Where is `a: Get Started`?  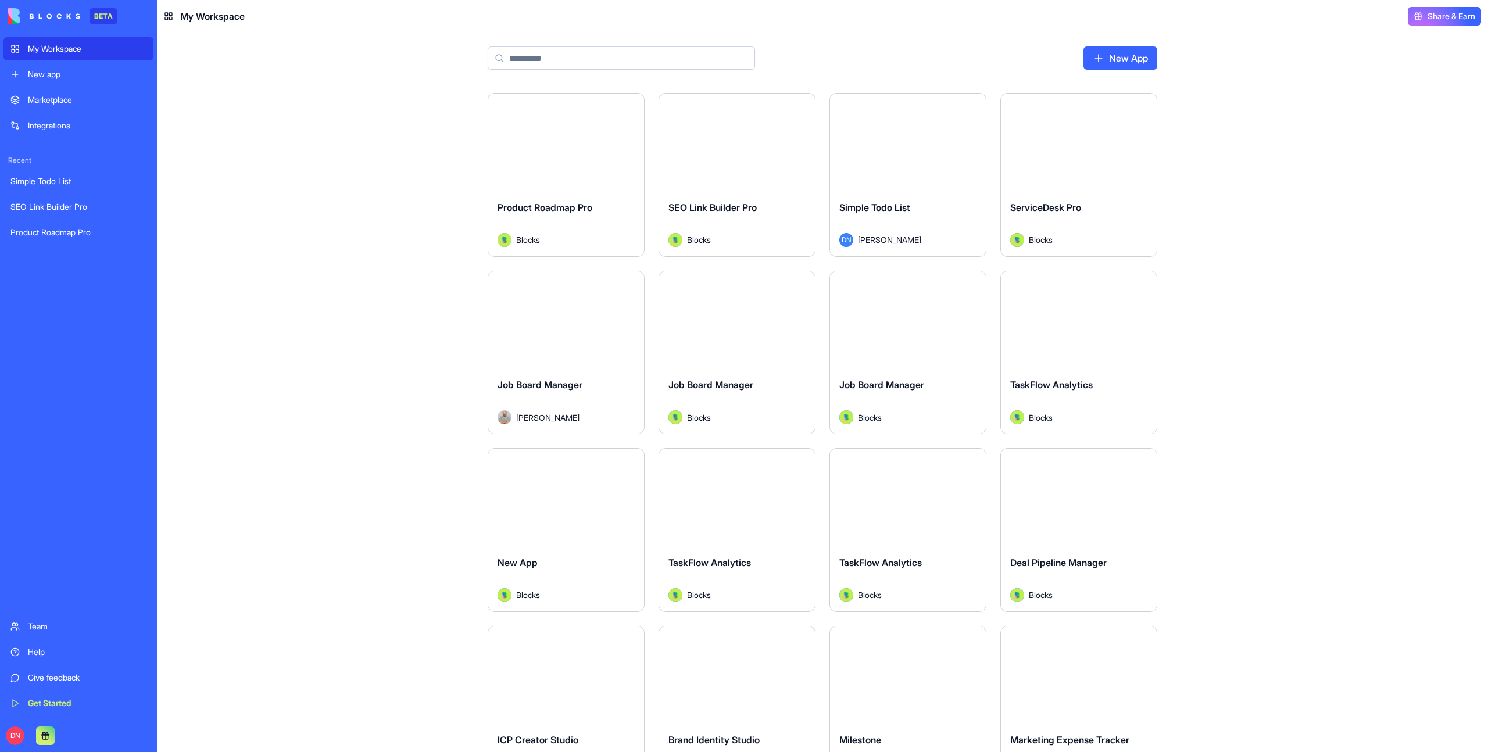
a: Get Started is located at coordinates (78, 703).